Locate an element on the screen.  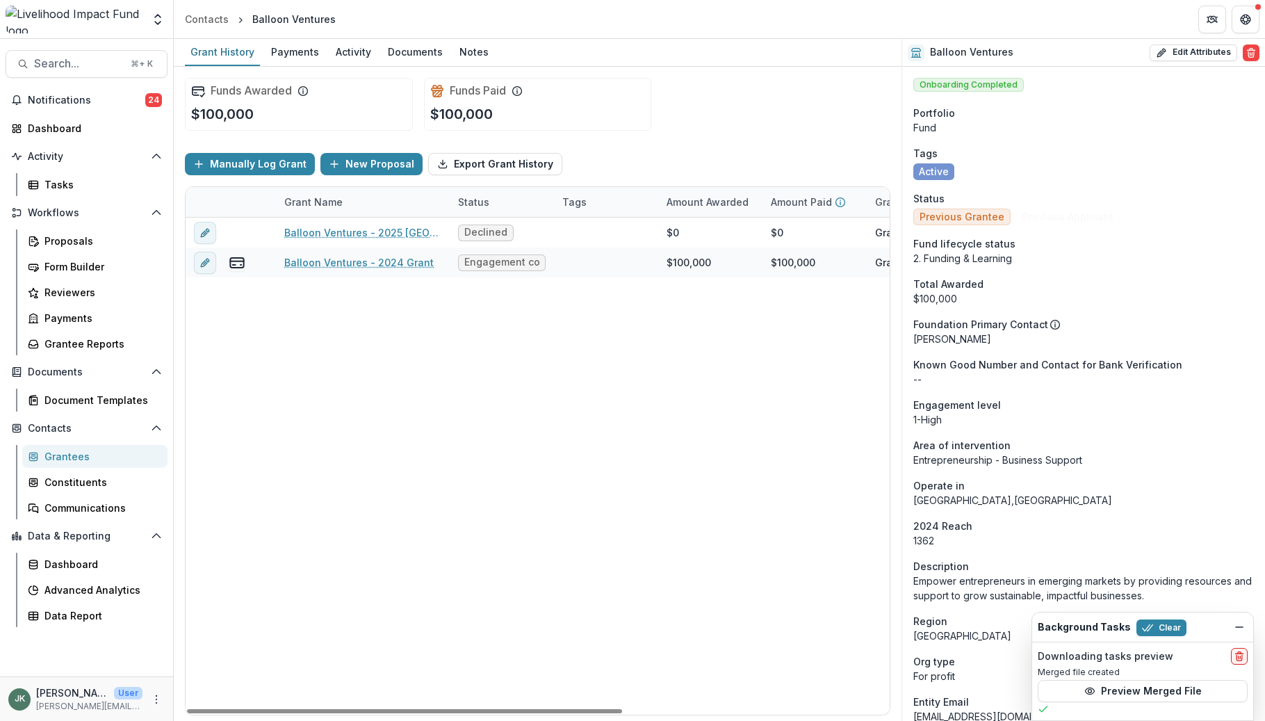
span: Description is located at coordinates (941, 566).